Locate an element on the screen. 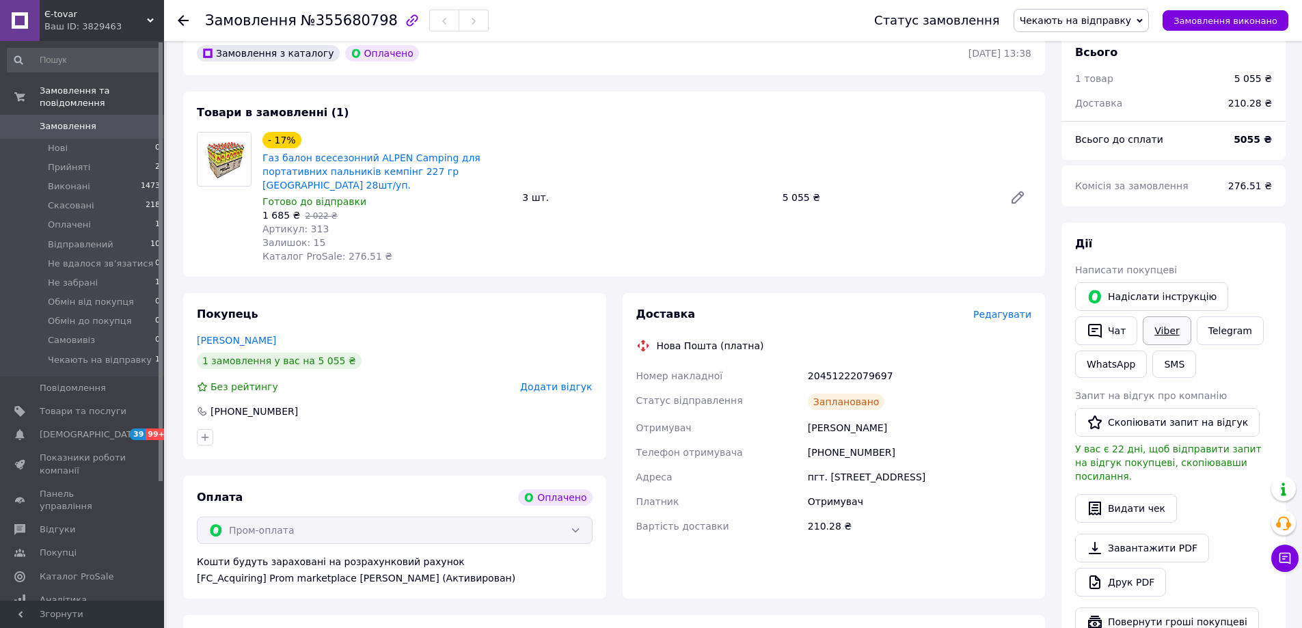  span: 1 685 ₴ is located at coordinates (281, 215).